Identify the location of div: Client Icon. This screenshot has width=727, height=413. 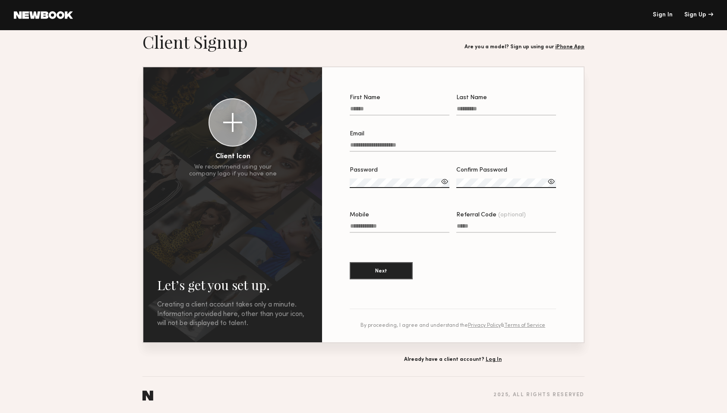
(233, 157).